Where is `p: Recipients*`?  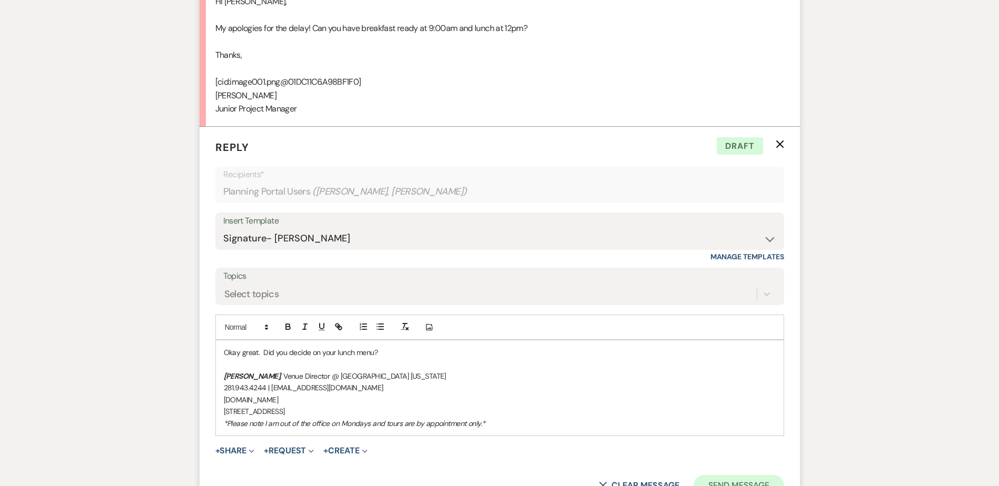 p: Recipients* is located at coordinates (500, 175).